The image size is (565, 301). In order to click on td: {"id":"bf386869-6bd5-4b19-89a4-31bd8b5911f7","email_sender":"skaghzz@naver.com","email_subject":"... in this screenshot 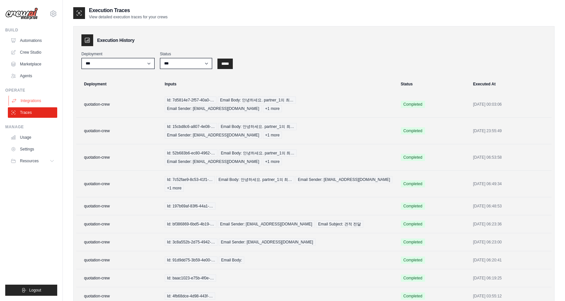, I will do `click(279, 224)`.